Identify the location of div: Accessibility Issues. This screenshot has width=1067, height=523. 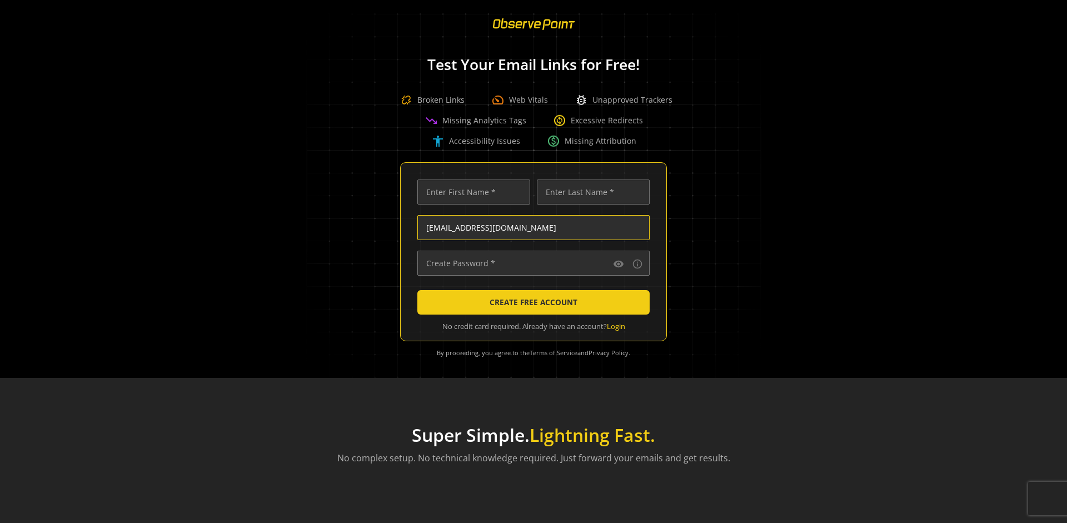
(476, 141).